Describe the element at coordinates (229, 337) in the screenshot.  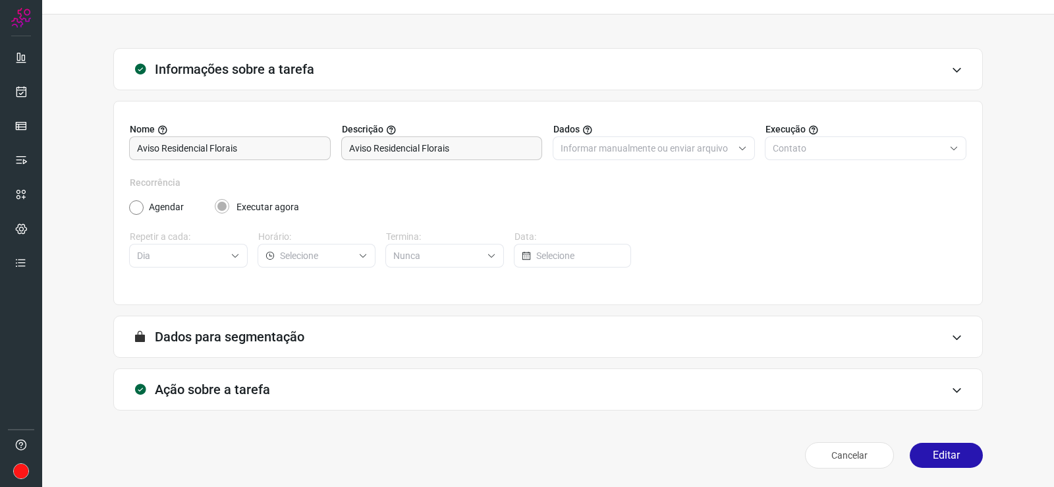
I see `h3: Dados para segmentação` at that location.